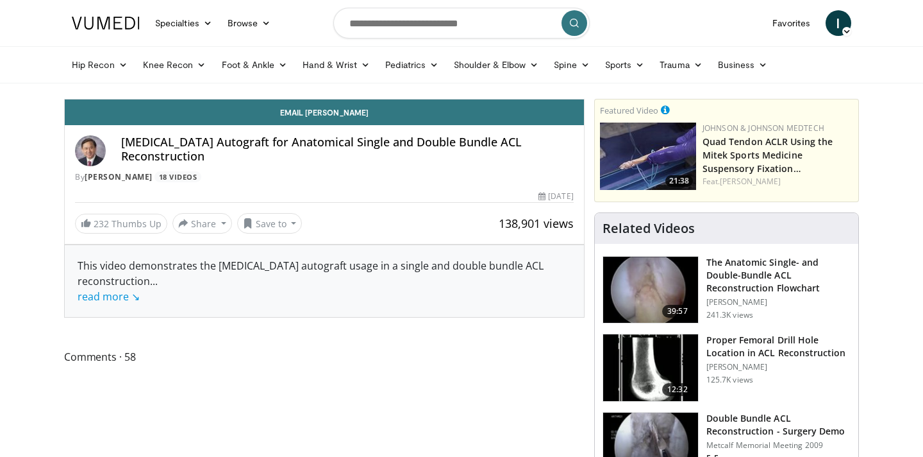 The image size is (923, 457). I want to click on h3: The Anatomic Single- and Double-Bundle ACL Reconstruction Flowchart, so click(779, 275).